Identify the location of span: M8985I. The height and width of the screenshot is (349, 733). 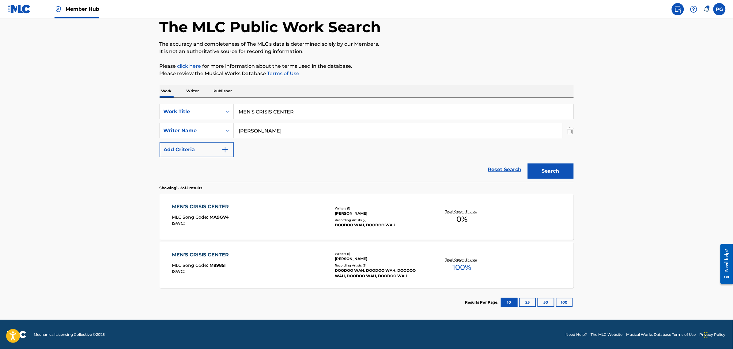
(217, 265).